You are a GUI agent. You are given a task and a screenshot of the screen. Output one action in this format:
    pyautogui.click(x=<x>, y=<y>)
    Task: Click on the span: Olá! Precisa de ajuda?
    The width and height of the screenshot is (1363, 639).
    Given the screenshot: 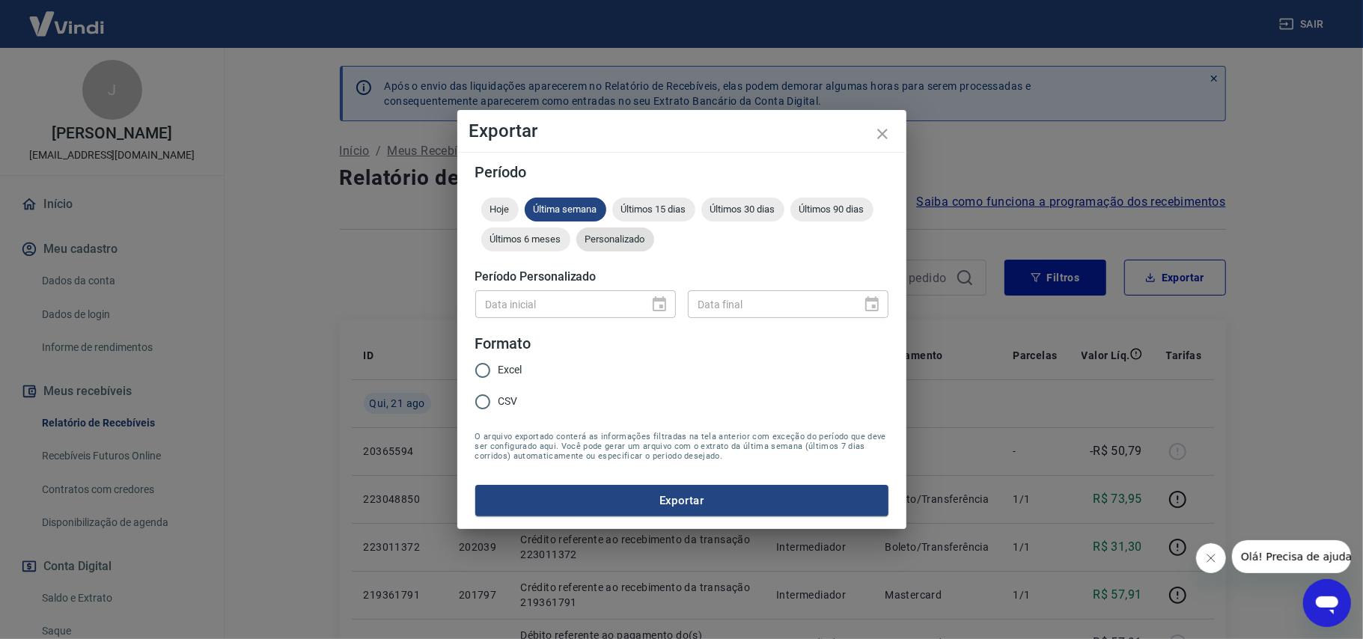 What is the action you would take?
    pyautogui.click(x=67, y=16)
    